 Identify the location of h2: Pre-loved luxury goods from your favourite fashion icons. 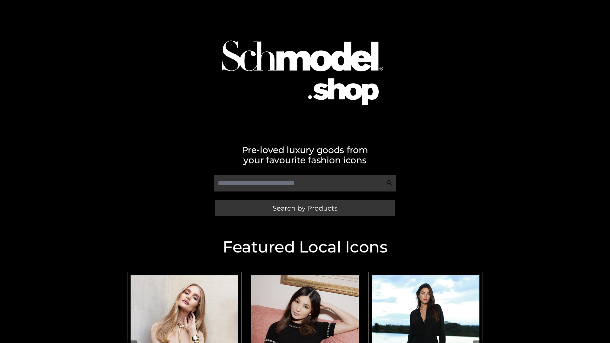
(305, 155).